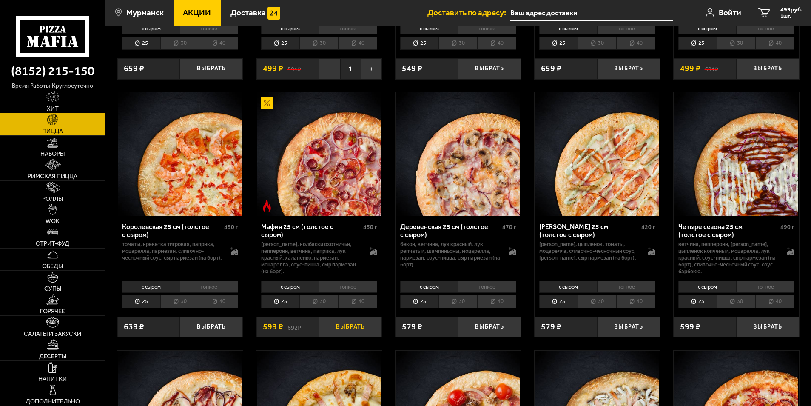 The height and width of the screenshot is (406, 811). I want to click on span: Пицца, so click(52, 131).